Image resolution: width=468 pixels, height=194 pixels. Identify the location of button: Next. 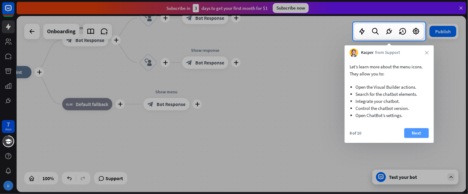
(417, 133).